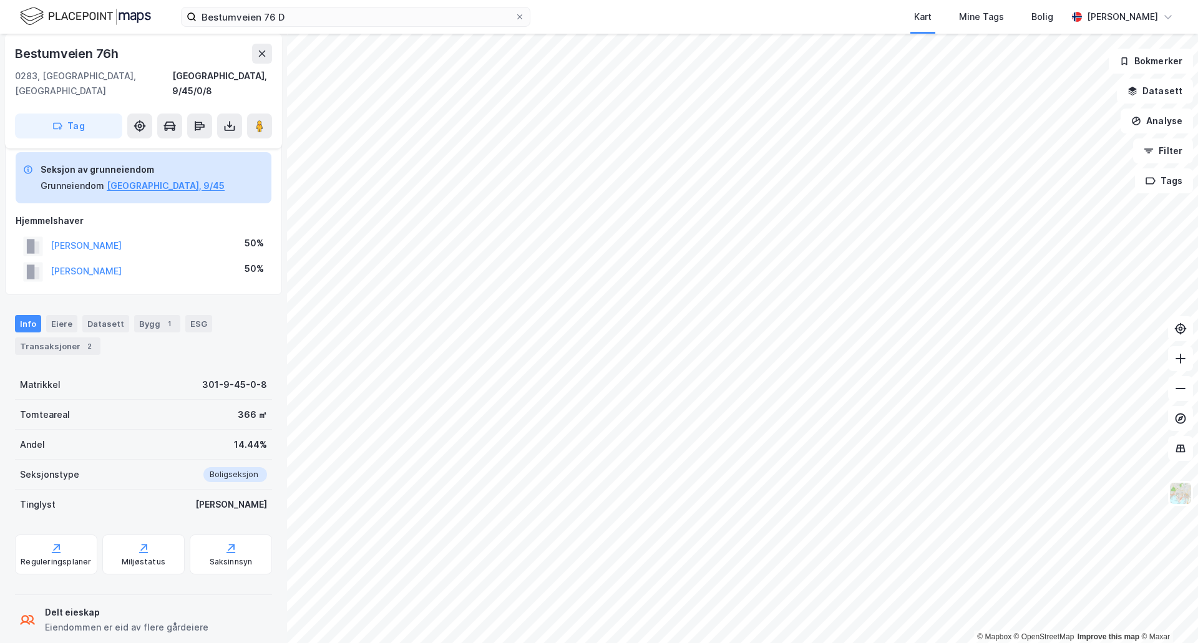  What do you see at coordinates (45, 415) in the screenshot?
I see `div: Tomteareal` at bounding box center [45, 415].